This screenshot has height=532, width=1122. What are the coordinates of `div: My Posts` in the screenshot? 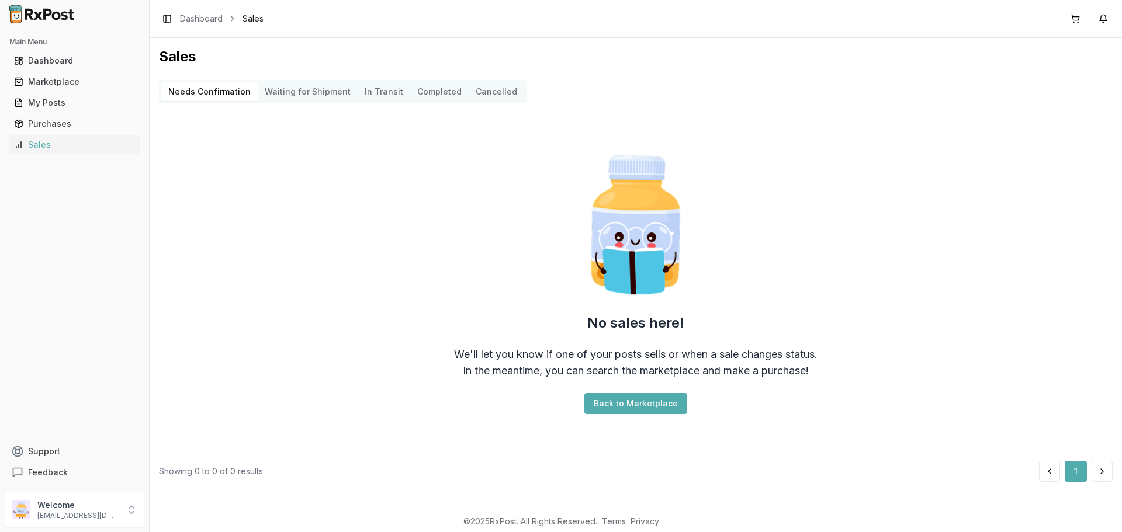 It's located at (74, 103).